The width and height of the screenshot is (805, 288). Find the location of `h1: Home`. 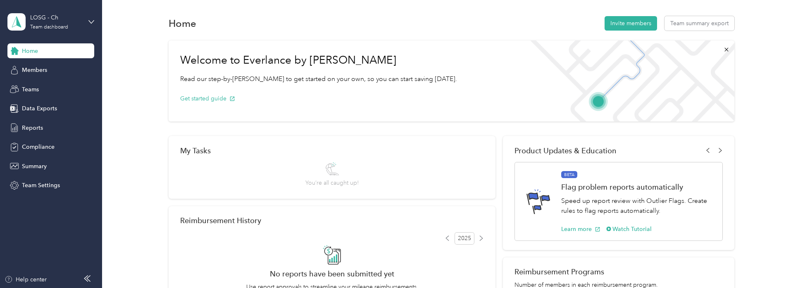

h1: Home is located at coordinates (182, 23).